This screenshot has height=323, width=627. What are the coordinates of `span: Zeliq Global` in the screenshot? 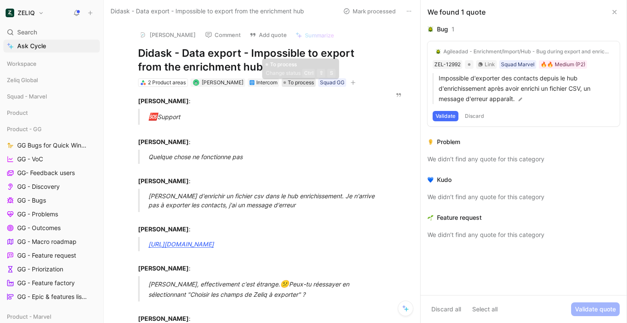 It's located at (22, 80).